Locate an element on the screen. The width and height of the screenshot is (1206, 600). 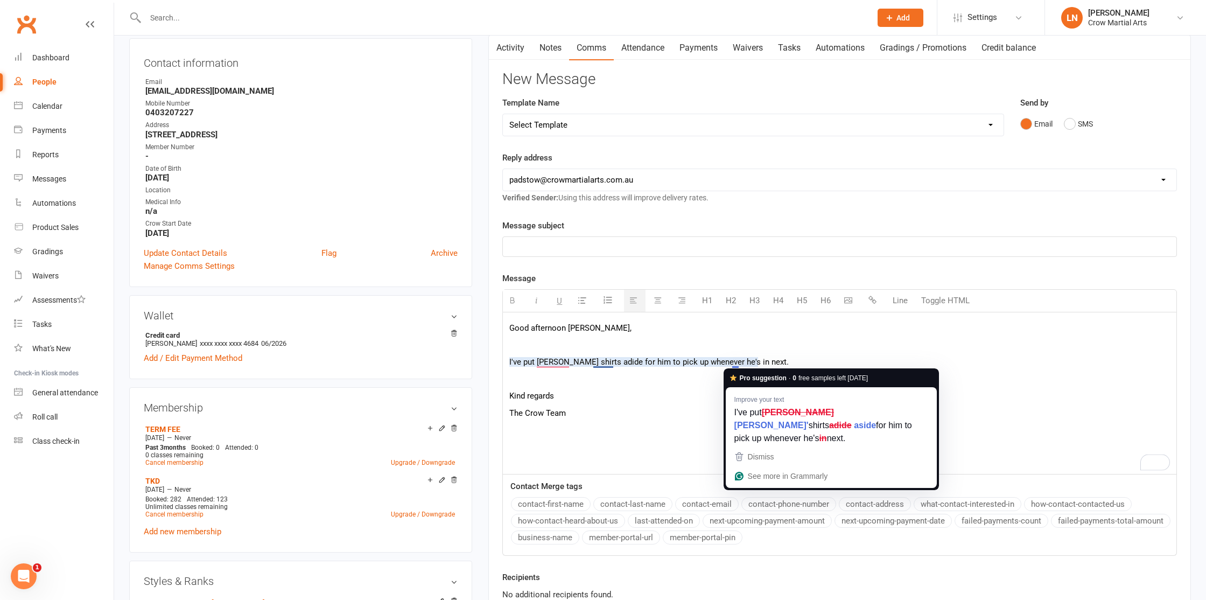
h3: Styles & Ranks is located at coordinates (300, 581).